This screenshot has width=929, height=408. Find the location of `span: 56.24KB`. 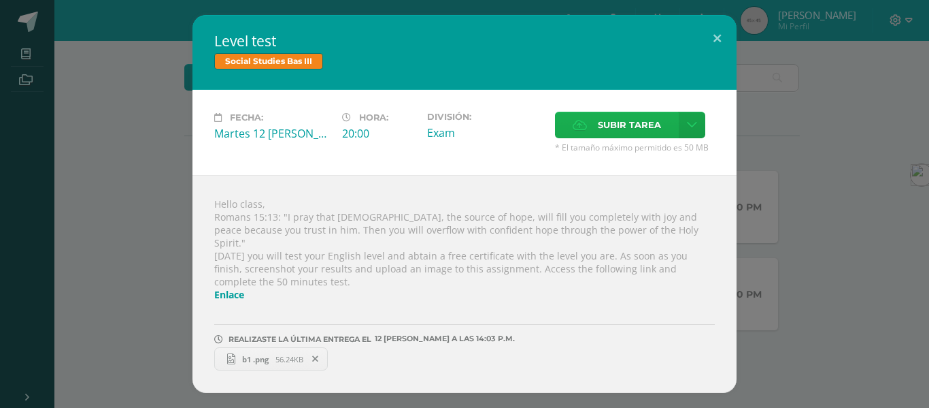

span: 56.24KB is located at coordinates (289, 359).